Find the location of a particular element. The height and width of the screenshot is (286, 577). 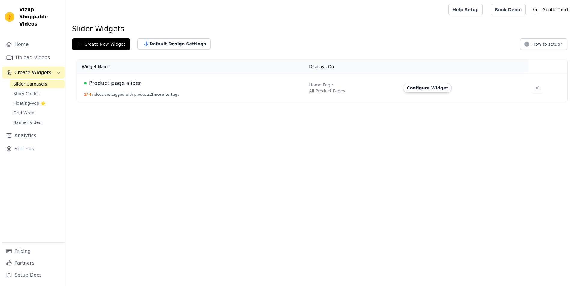

a: Settings is located at coordinates (33, 149).